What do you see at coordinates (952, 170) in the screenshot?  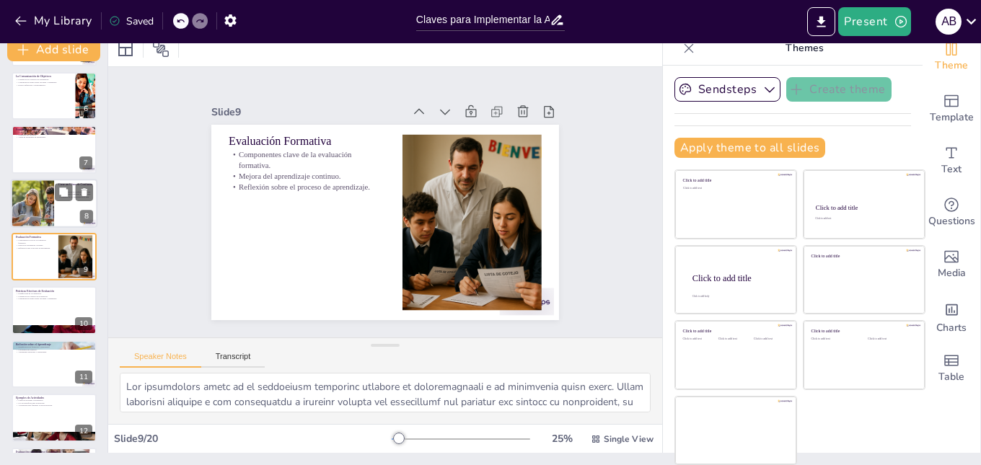 I see `span: Text` at bounding box center [952, 170].